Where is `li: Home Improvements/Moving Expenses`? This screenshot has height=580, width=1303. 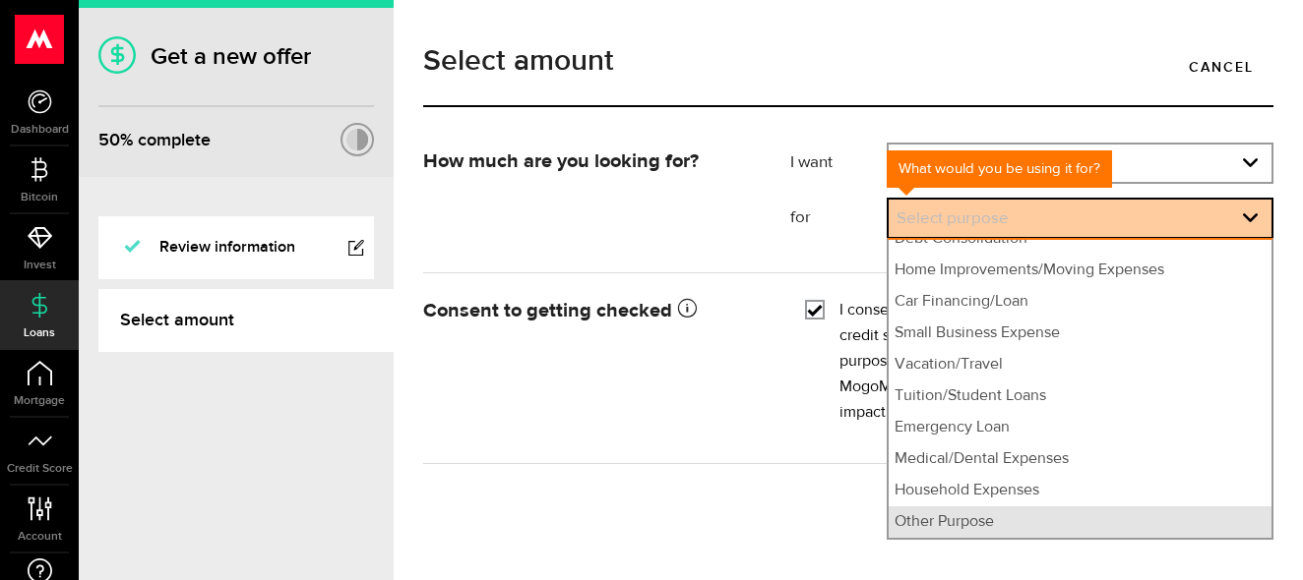 li: Home Improvements/Moving Expenses is located at coordinates (1079, 271).